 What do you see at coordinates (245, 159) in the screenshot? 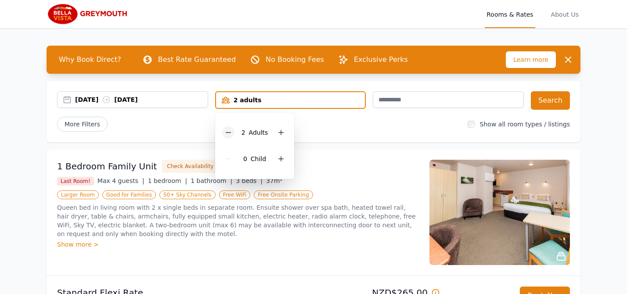
I see `span: 0` at bounding box center [245, 159].